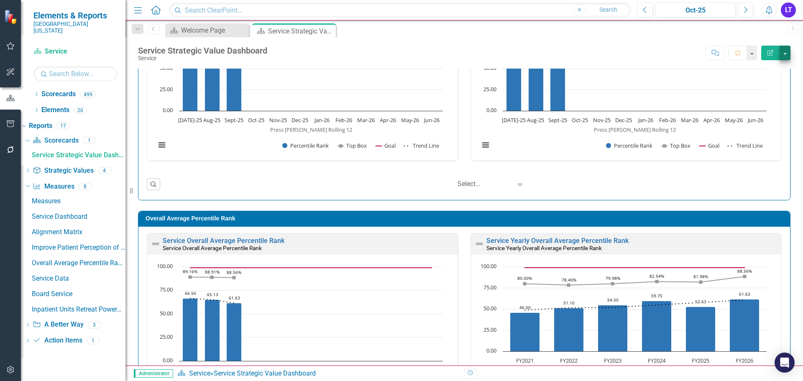 The height and width of the screenshot is (381, 803). What do you see at coordinates (77, 278) in the screenshot?
I see `a: Service Data` at bounding box center [77, 278].